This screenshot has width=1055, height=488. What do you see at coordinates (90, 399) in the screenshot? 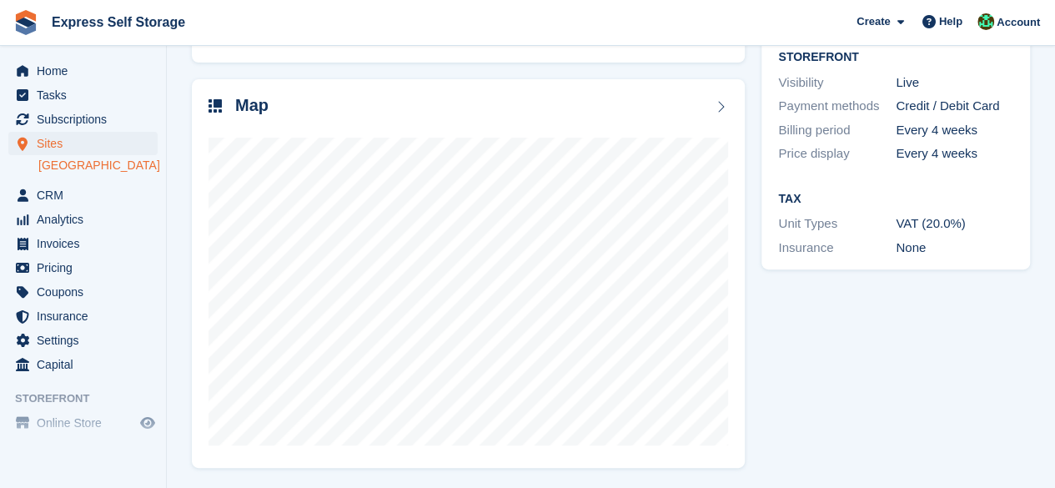
I see `span: Storefront` at bounding box center [90, 399].